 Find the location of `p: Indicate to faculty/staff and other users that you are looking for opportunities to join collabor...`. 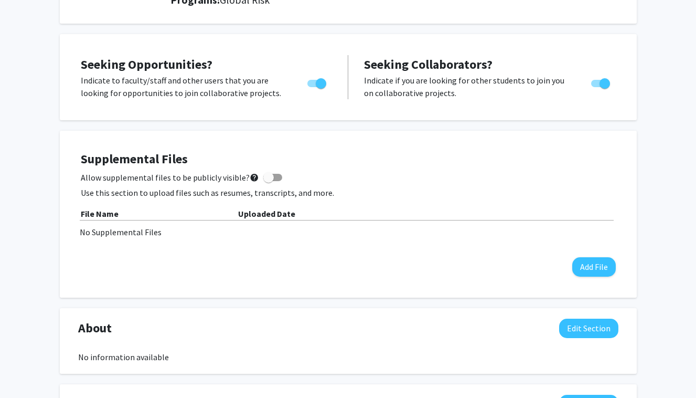

p: Indicate to faculty/staff and other users that you are looking for opportunities to join collabor... is located at coordinates (184, 87).